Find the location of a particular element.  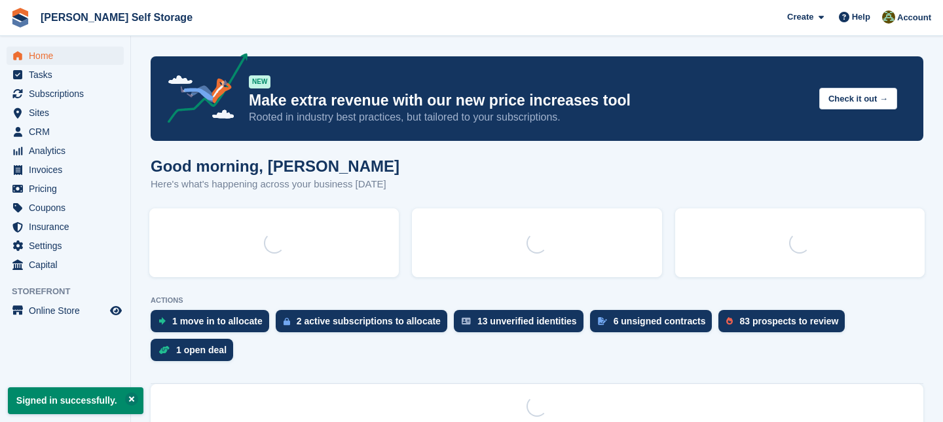

span: Capital is located at coordinates (68, 265).